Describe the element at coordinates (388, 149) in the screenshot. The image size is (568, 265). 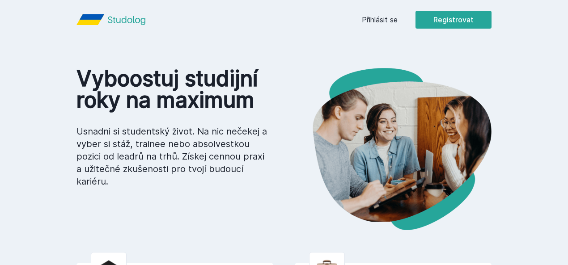
I see `img: hero.png` at that location.